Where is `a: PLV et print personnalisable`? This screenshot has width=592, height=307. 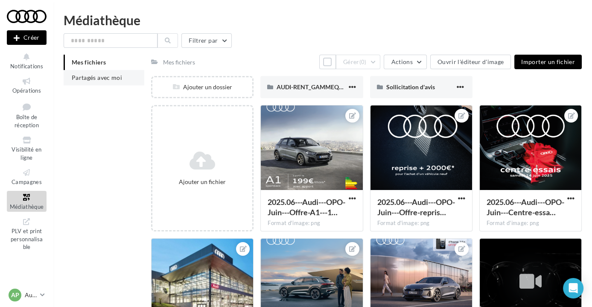
a: PLV et print personnalisable is located at coordinates (26, 234).